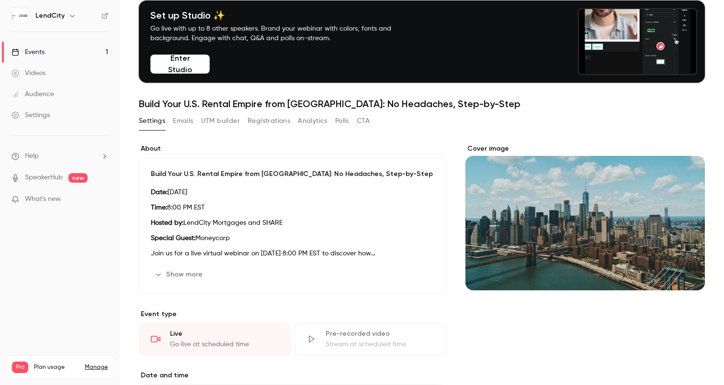 The height and width of the screenshot is (385, 724). I want to click on h6: LendCity, so click(50, 16).